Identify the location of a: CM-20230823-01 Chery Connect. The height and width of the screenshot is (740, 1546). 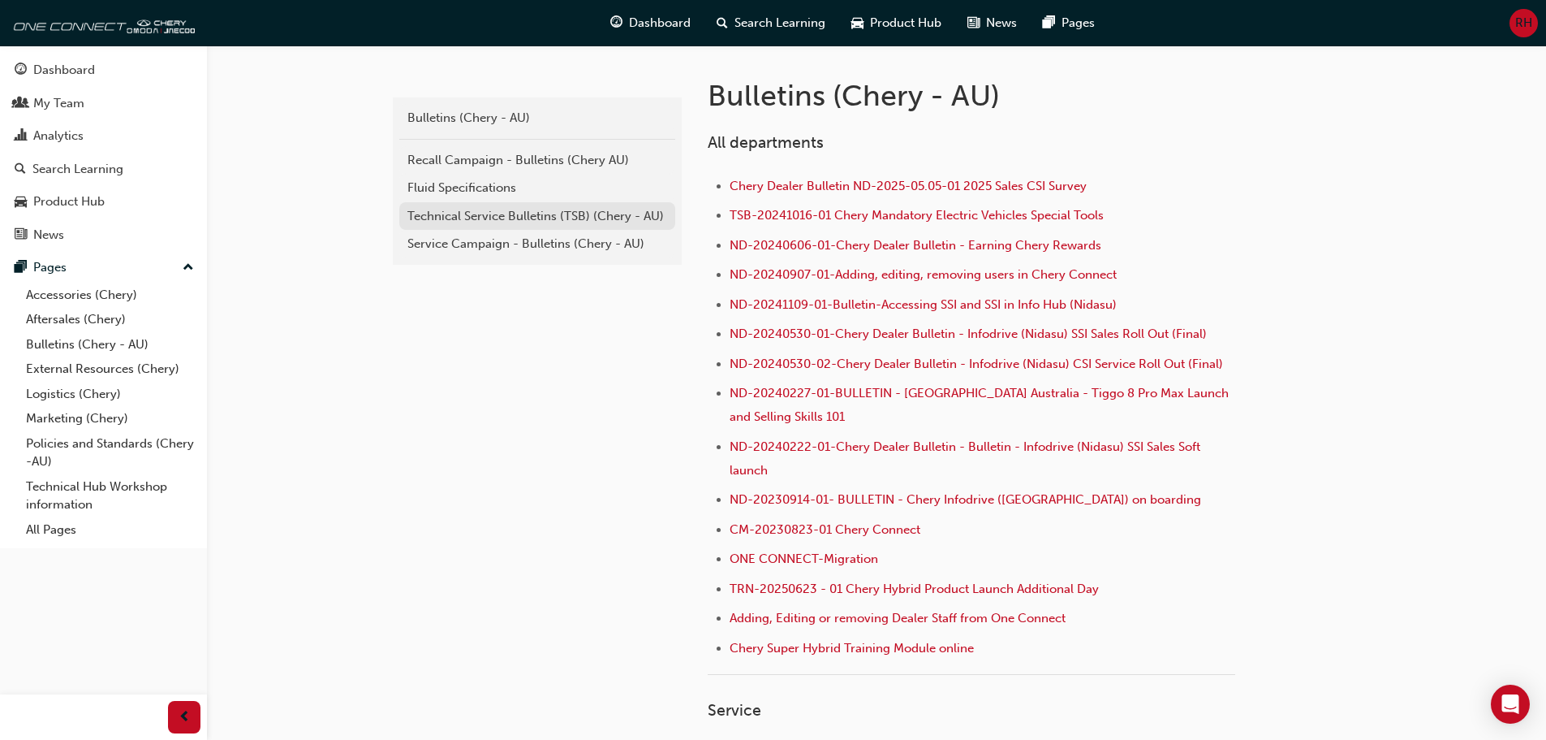
(825, 529).